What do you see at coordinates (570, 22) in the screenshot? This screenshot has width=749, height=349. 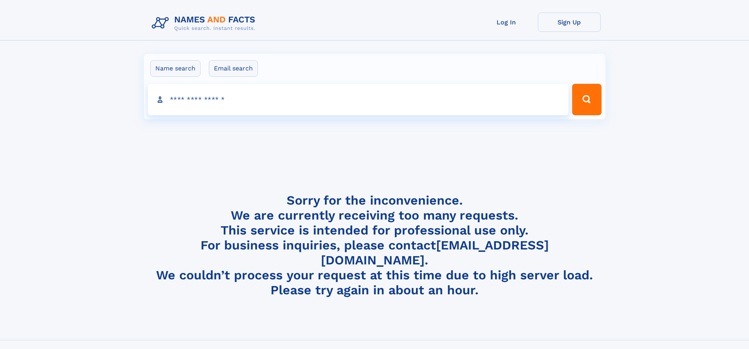 I see `a: Sign Up` at bounding box center [570, 22].